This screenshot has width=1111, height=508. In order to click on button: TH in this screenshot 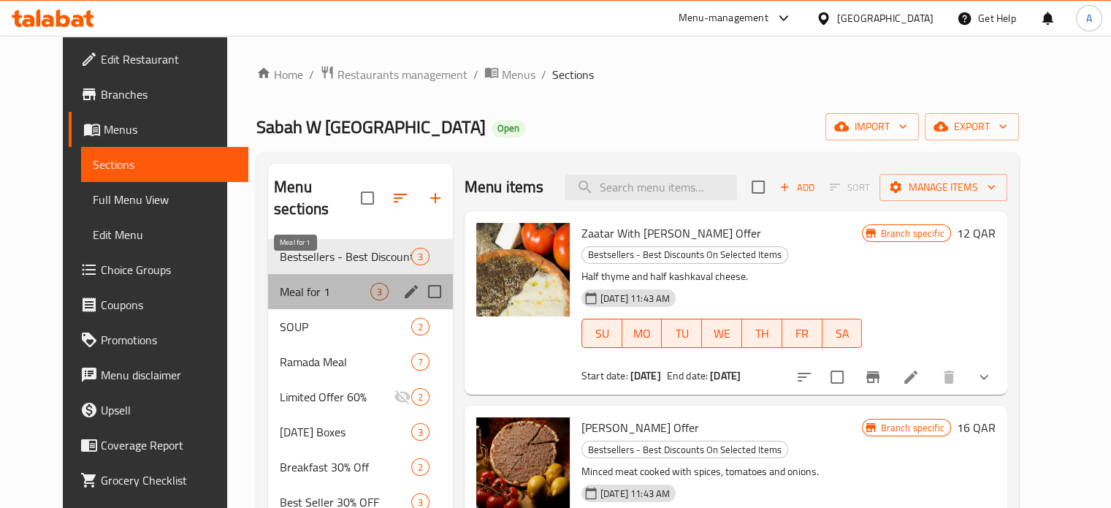, I will do `click(762, 333)`.